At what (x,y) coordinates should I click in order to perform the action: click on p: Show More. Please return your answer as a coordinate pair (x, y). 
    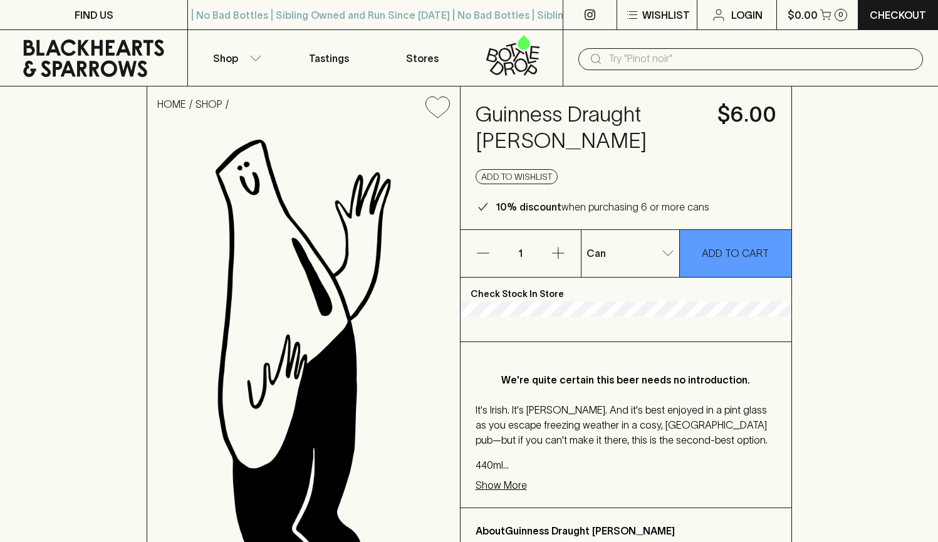
    Looking at the image, I should click on (501, 485).